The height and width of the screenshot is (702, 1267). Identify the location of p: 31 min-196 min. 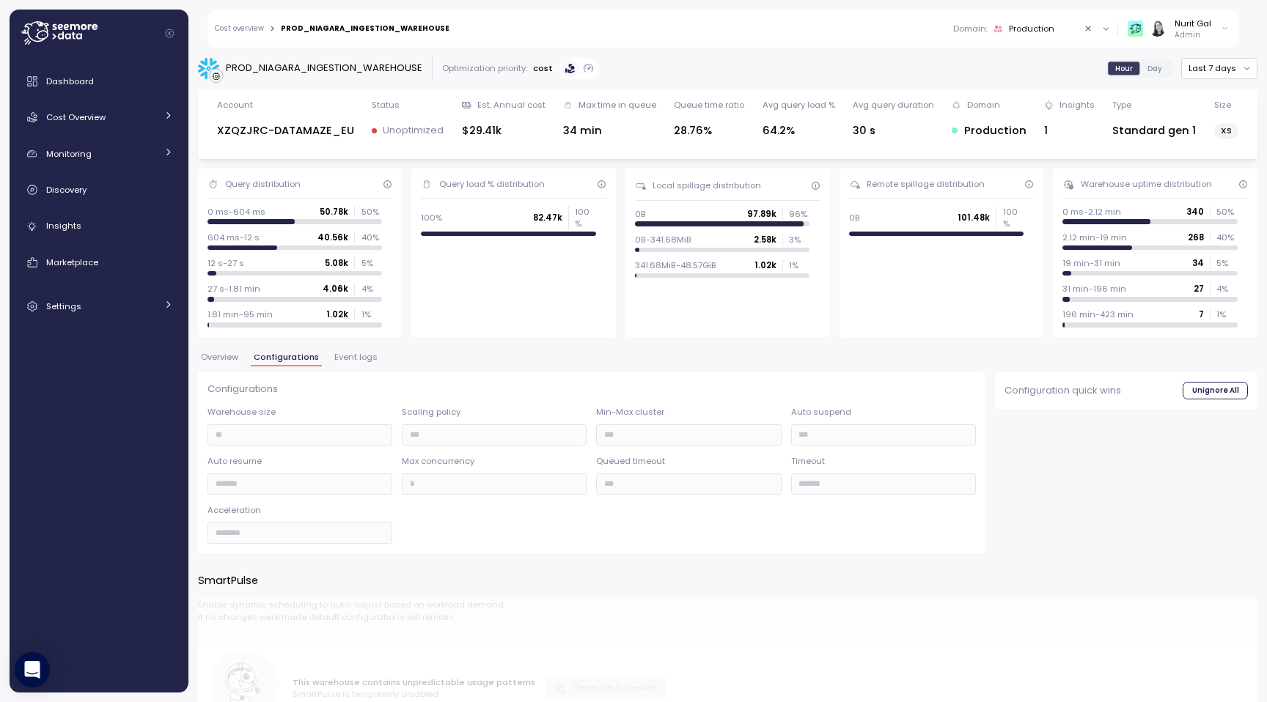
(1094, 289).